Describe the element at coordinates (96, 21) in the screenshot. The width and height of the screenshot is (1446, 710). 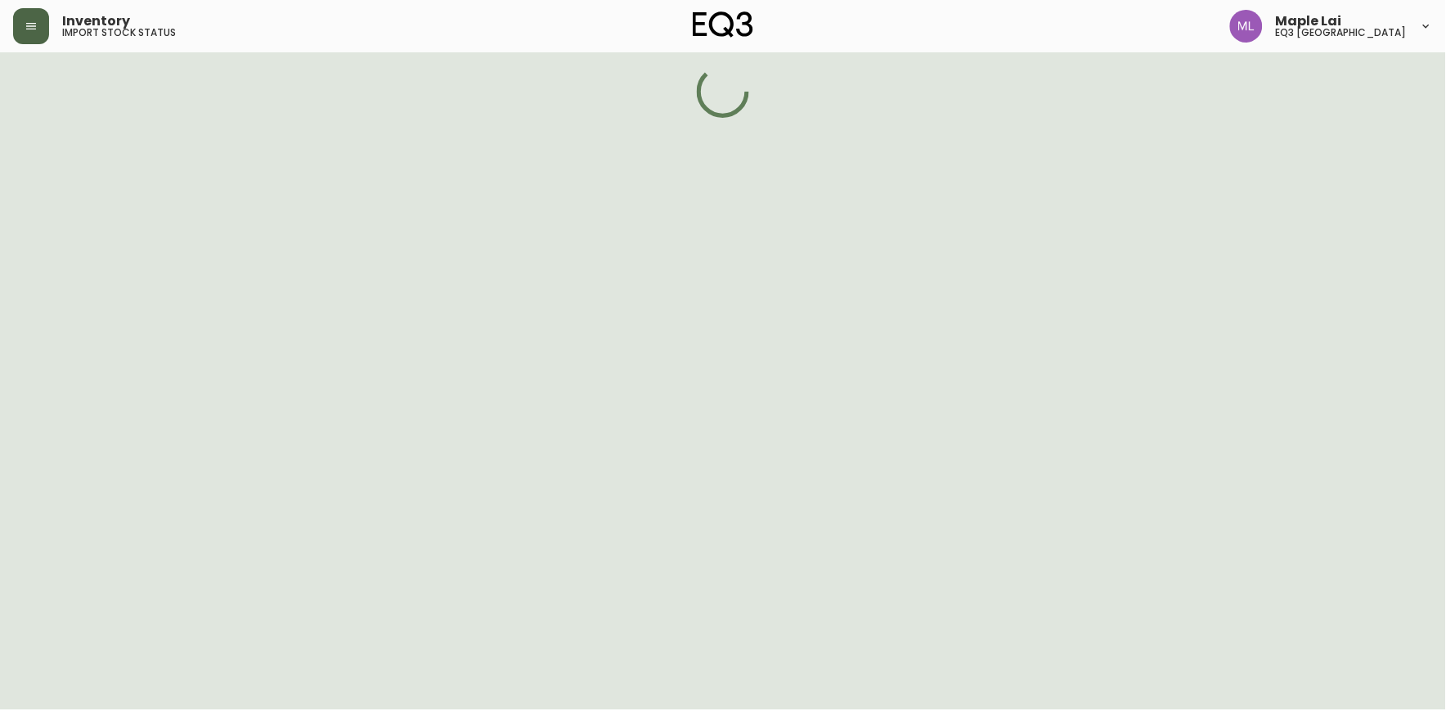
I see `span: Inventory` at that location.